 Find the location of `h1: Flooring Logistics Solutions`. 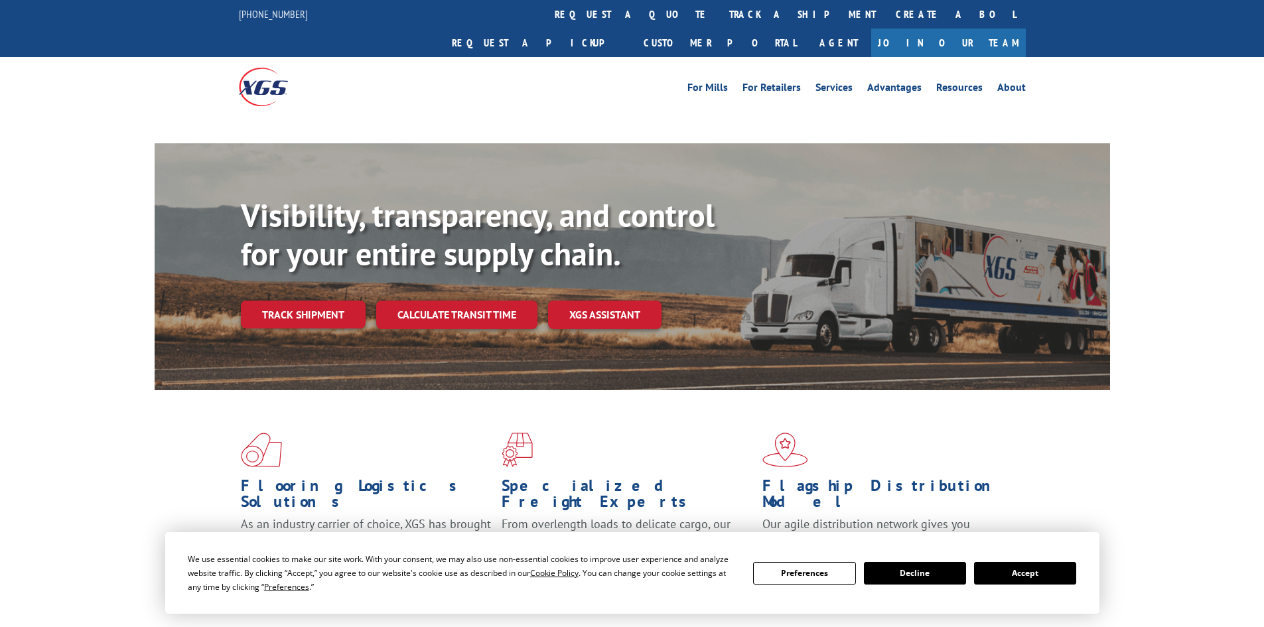

h1: Flooring Logistics Solutions is located at coordinates (366, 497).